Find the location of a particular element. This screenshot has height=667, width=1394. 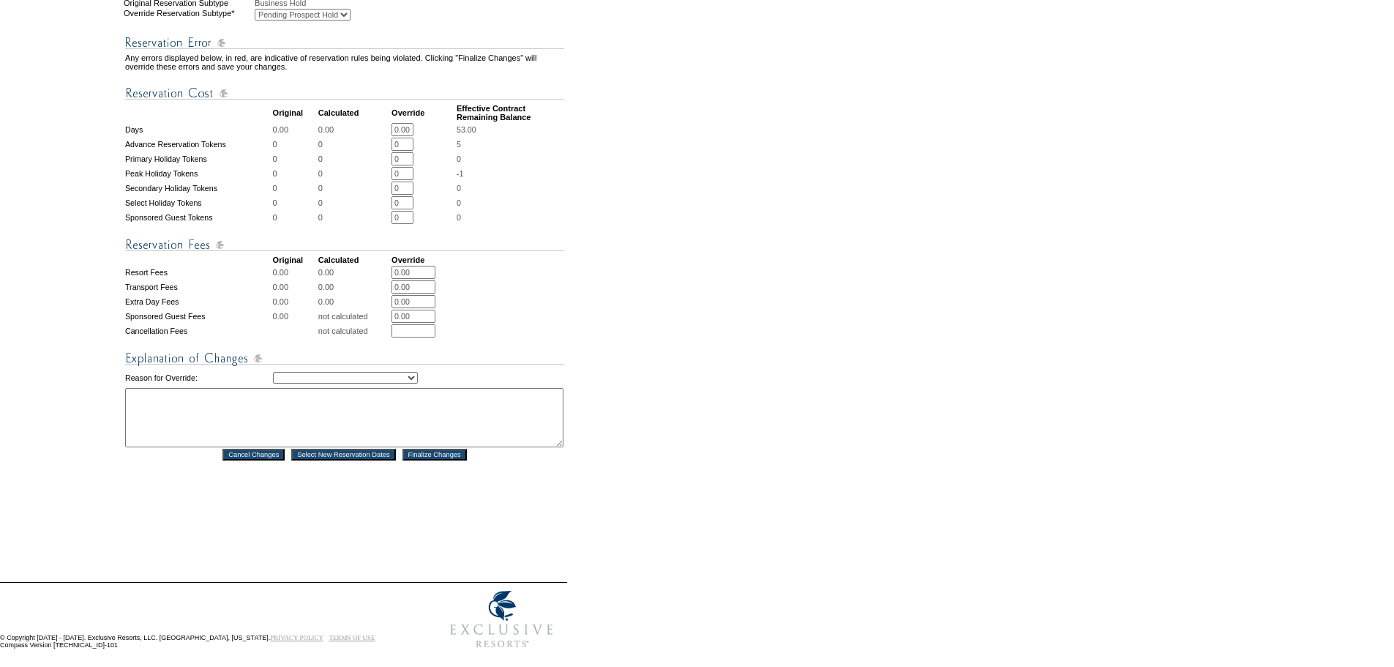

td: Peak Holiday Tokens is located at coordinates (198, 173).